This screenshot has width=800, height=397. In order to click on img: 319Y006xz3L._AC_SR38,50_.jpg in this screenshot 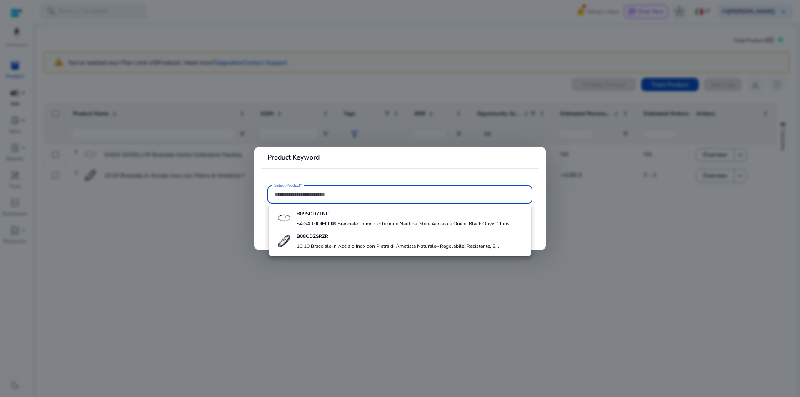, I will do `click(284, 218)`.